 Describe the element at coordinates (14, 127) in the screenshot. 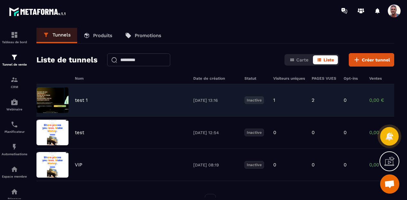

I see `a: schedulerschedulerPlanificateur` at that location.